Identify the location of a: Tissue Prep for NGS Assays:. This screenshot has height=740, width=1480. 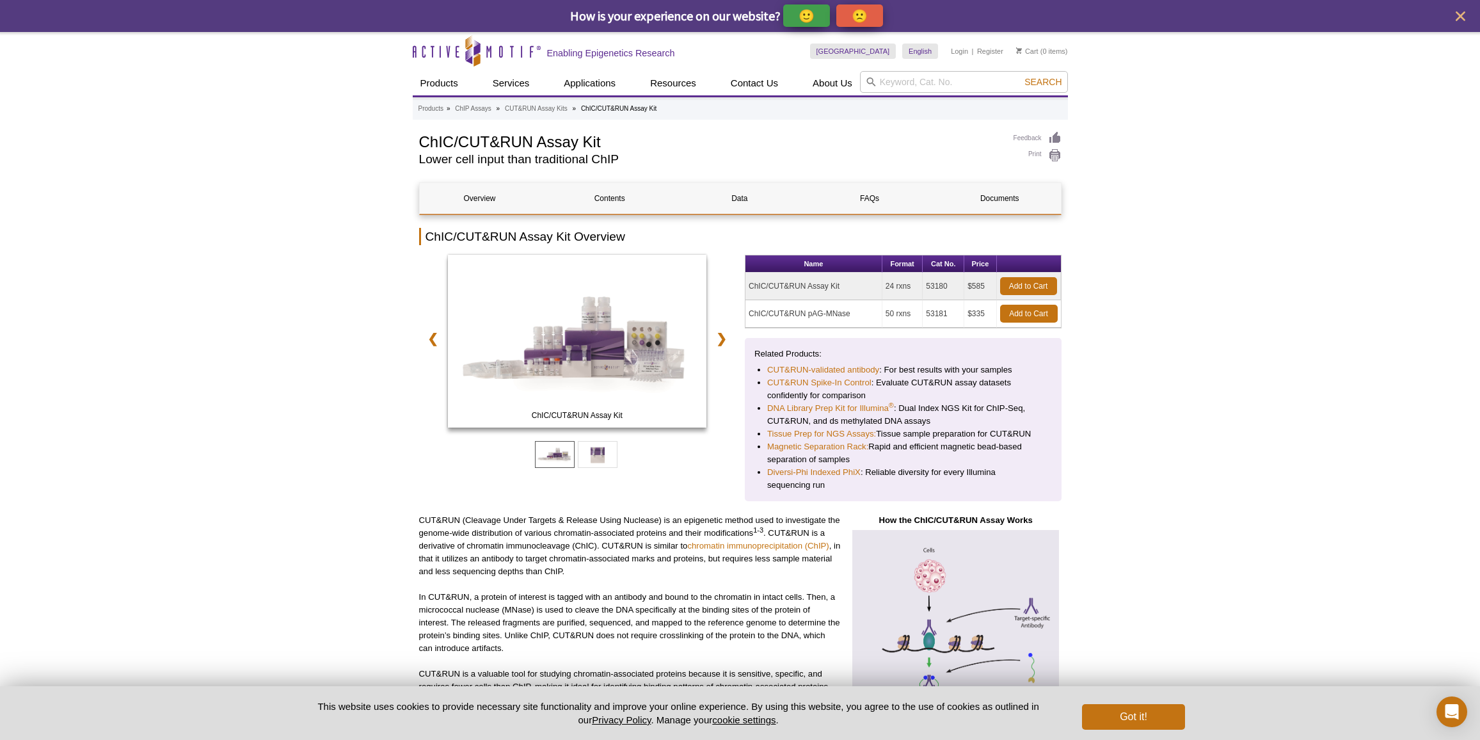
(822, 434).